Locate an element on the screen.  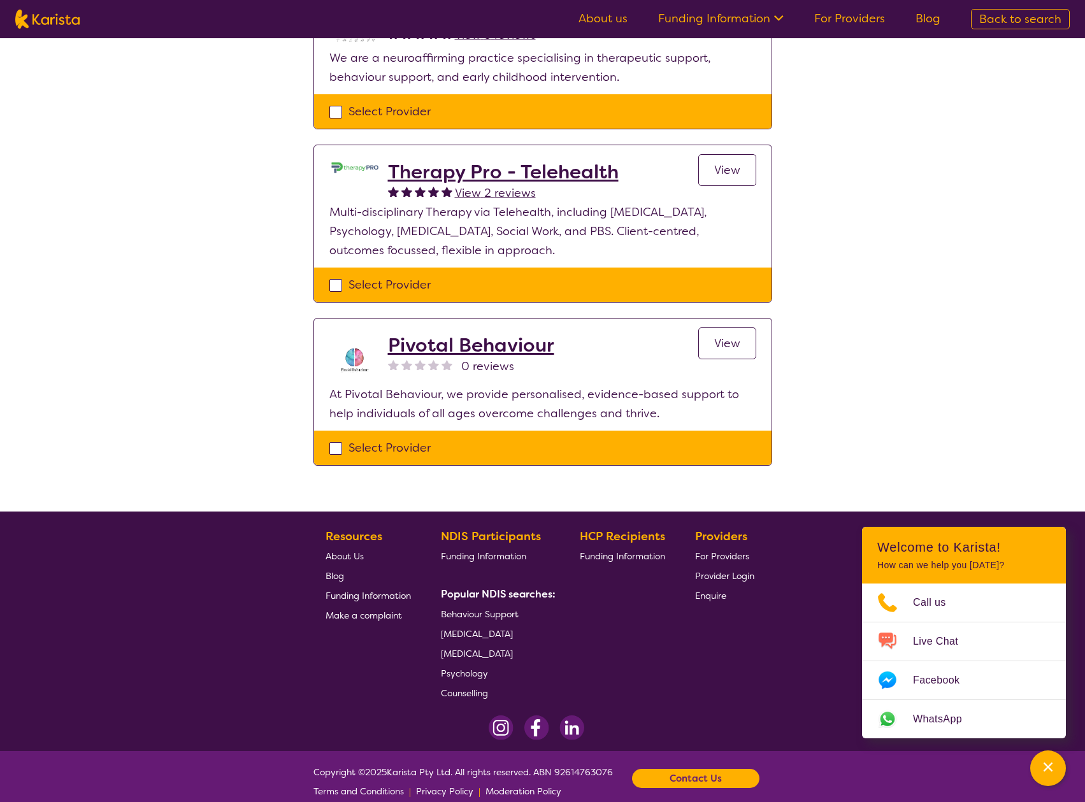
a: Provider Login is located at coordinates (724, 575).